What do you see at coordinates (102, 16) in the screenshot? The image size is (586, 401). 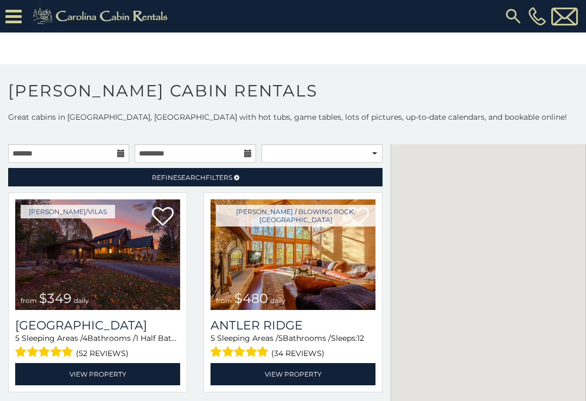 I see `img: Khaki-logo.png` at bounding box center [102, 16].